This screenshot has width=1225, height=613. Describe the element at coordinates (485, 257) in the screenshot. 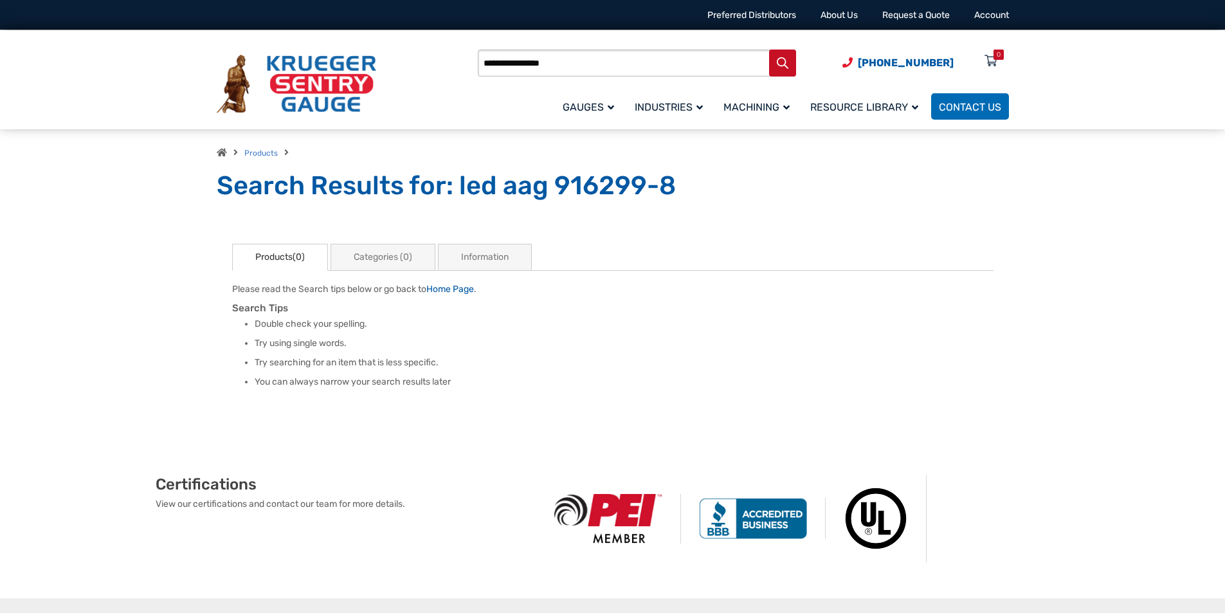

I see `a: Information` at that location.